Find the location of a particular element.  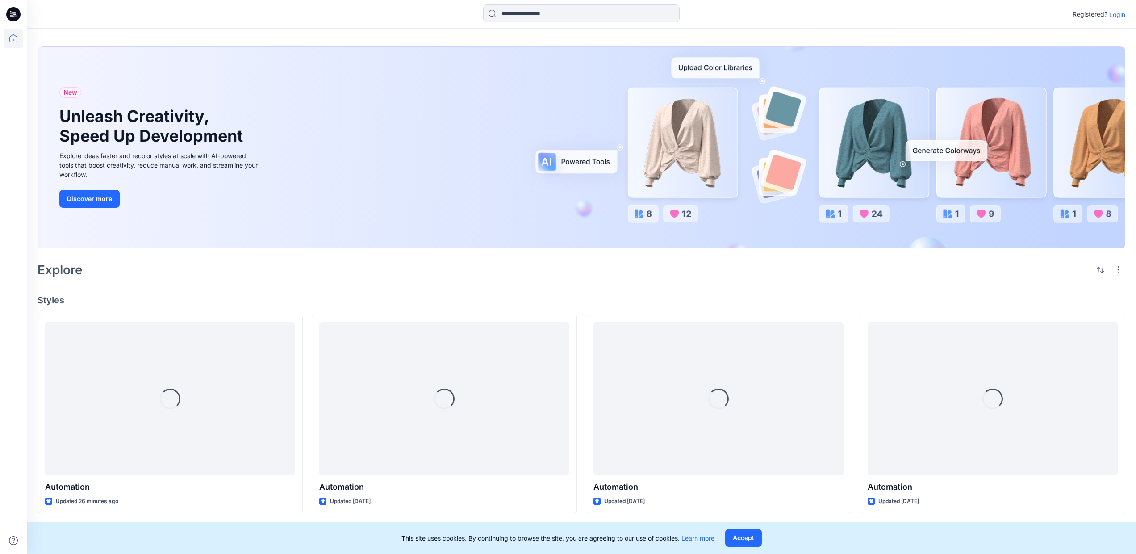

a: Discover more is located at coordinates (160, 199).